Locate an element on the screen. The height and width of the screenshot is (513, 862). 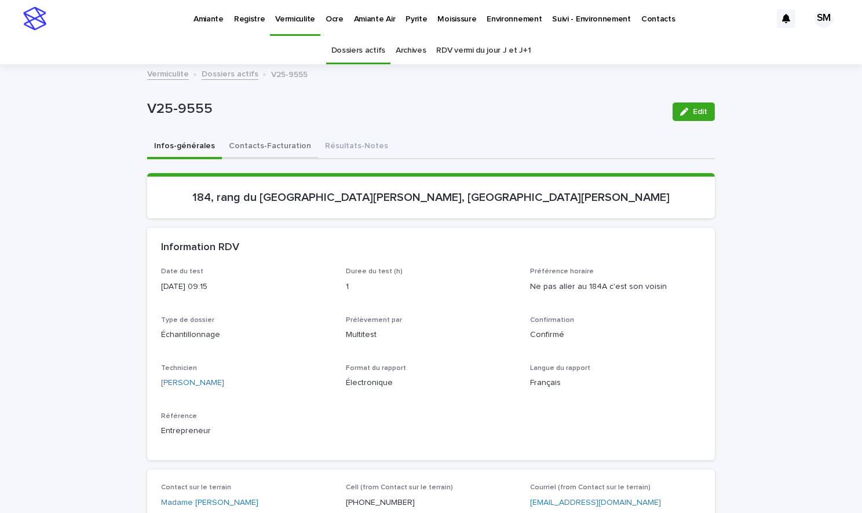
span: Date du test is located at coordinates (182, 272).